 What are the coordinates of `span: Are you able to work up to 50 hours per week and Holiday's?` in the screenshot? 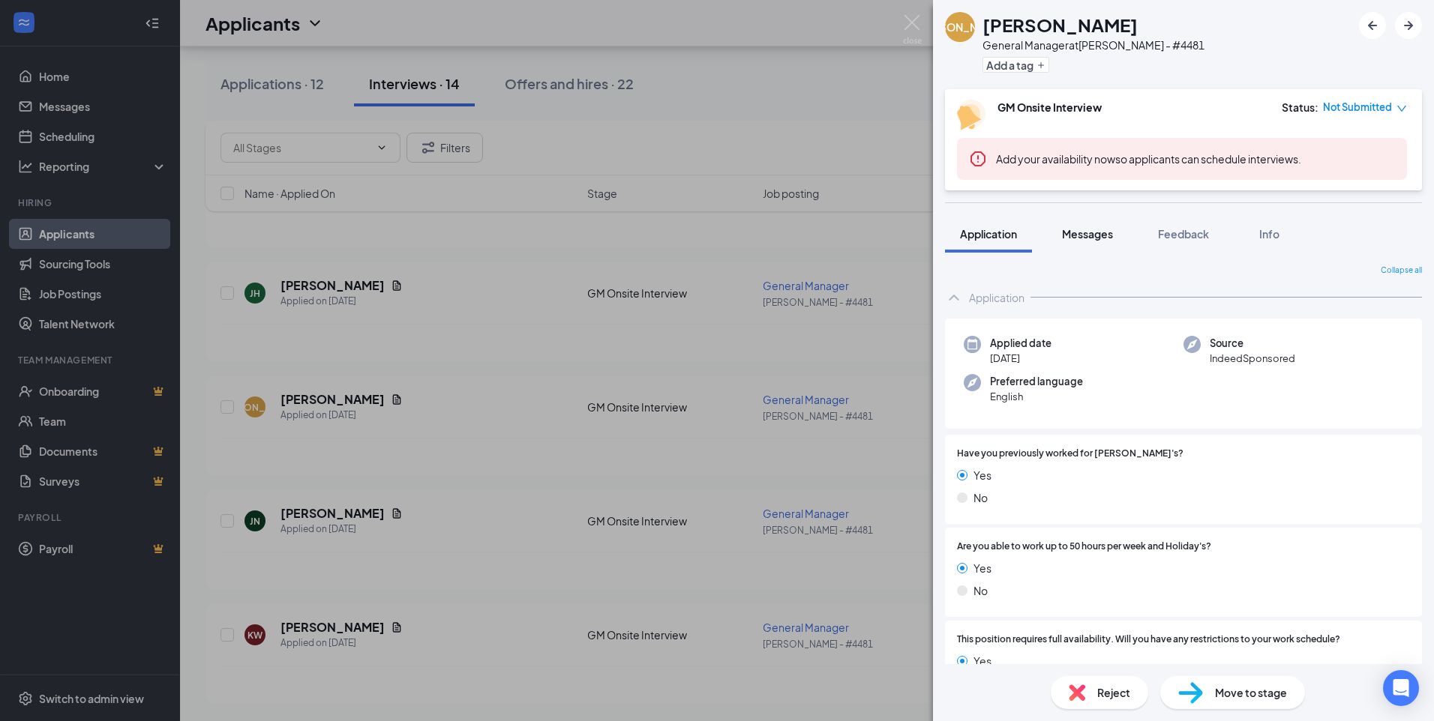 It's located at (1084, 547).